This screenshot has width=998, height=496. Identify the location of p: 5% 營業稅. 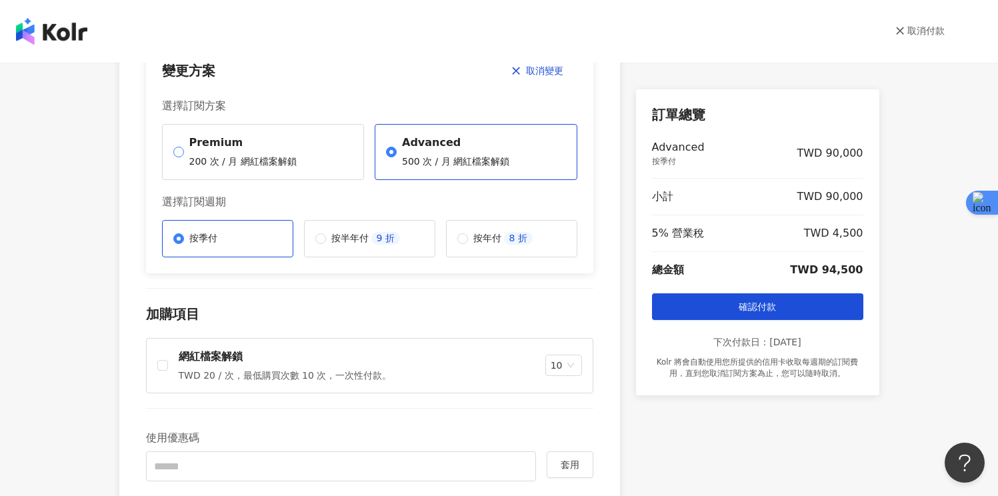
(678, 233).